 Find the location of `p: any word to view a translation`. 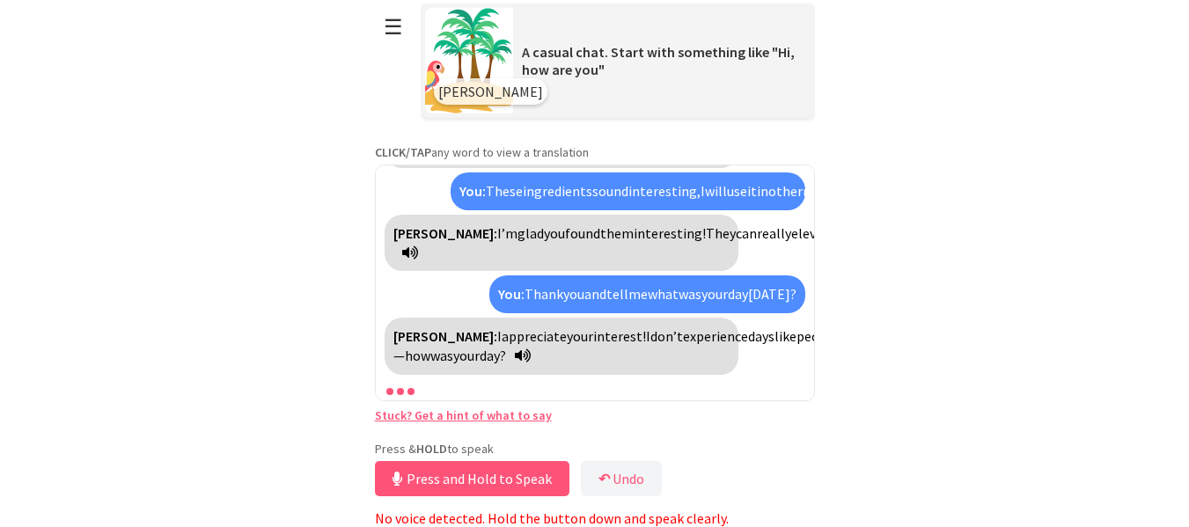

p: any word to view a translation is located at coordinates (595, 152).